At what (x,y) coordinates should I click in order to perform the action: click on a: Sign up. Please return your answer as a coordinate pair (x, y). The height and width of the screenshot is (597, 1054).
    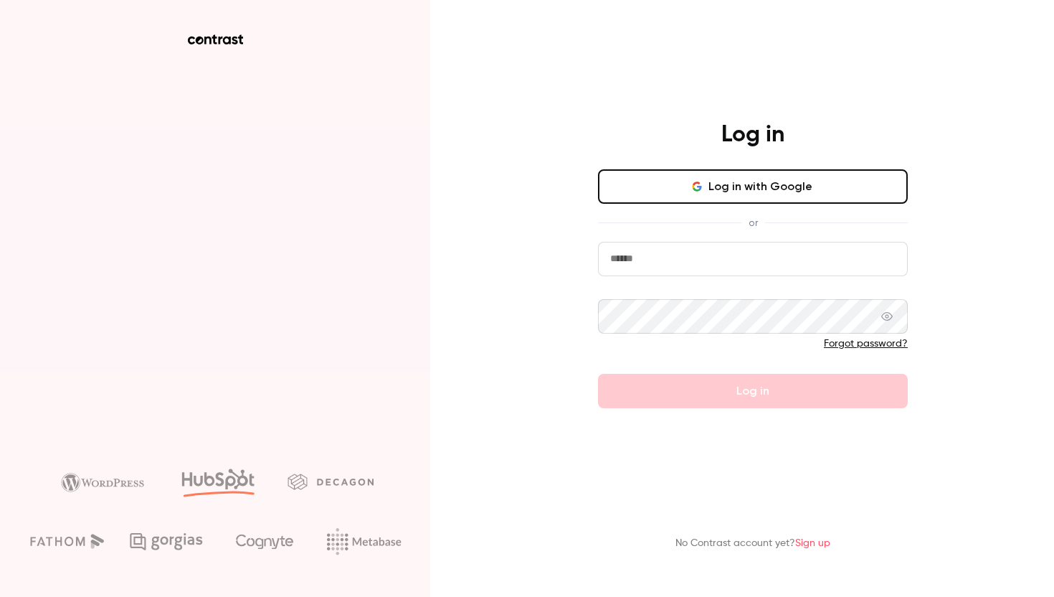
    Looking at the image, I should click on (812, 543).